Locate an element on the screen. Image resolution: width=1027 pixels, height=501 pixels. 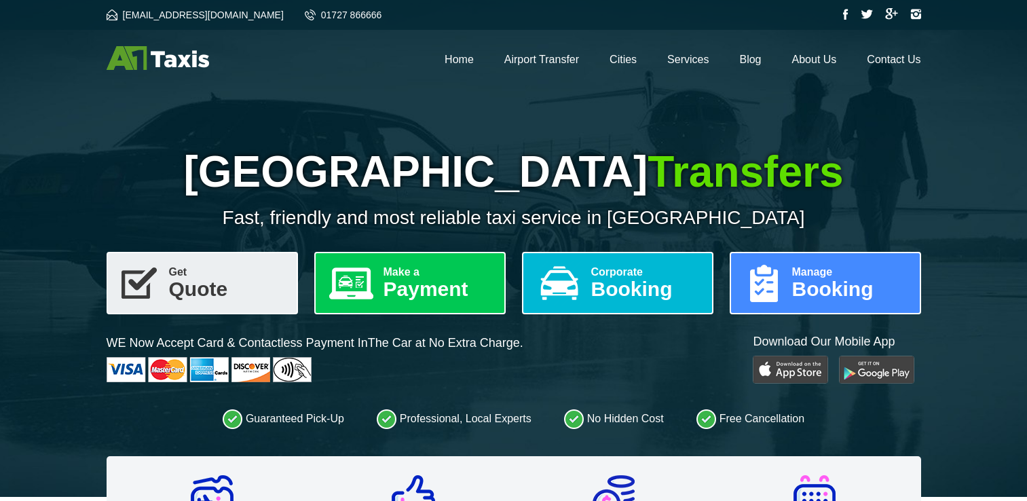
p: Download Our Mobile App is located at coordinates (836, 341).